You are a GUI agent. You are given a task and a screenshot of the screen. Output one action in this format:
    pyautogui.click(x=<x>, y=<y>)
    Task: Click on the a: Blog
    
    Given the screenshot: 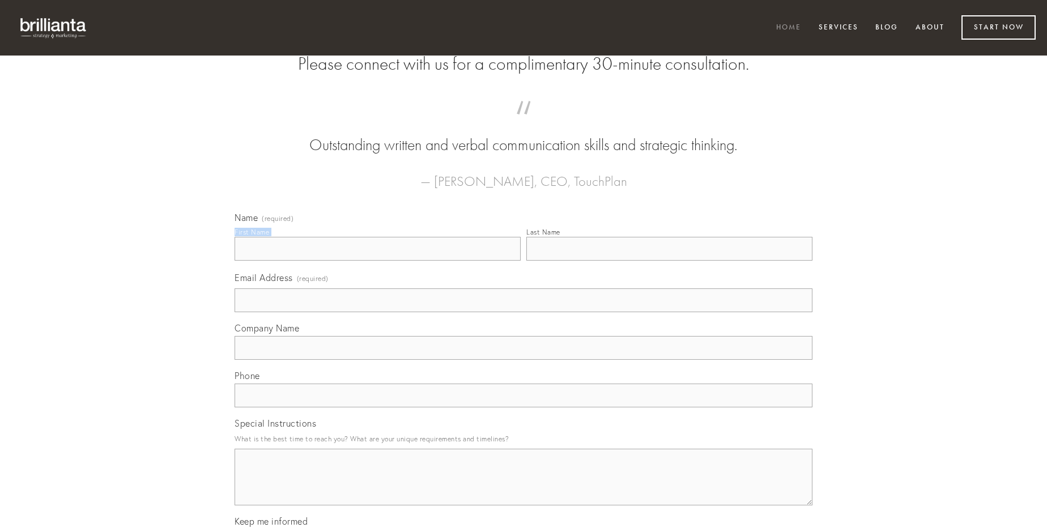 What is the action you would take?
    pyautogui.click(x=886, y=28)
    